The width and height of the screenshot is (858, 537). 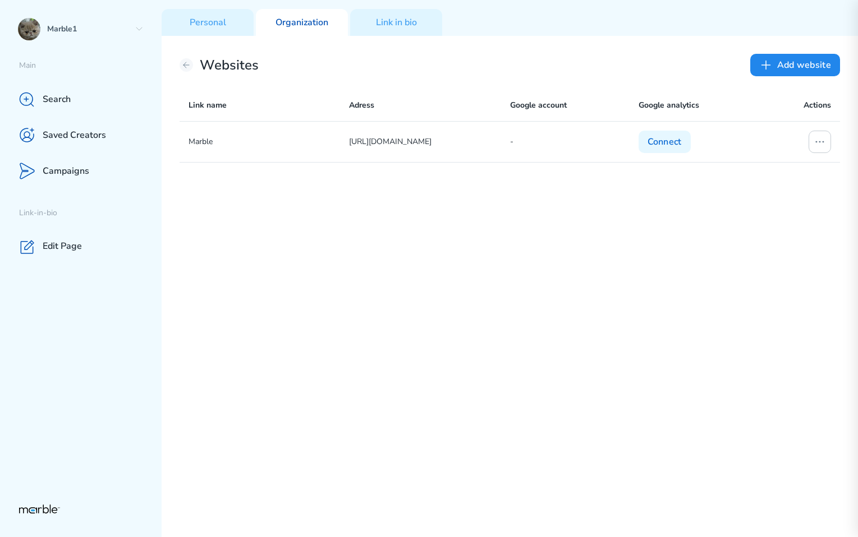 I want to click on p: Google account, so click(x=574, y=105).